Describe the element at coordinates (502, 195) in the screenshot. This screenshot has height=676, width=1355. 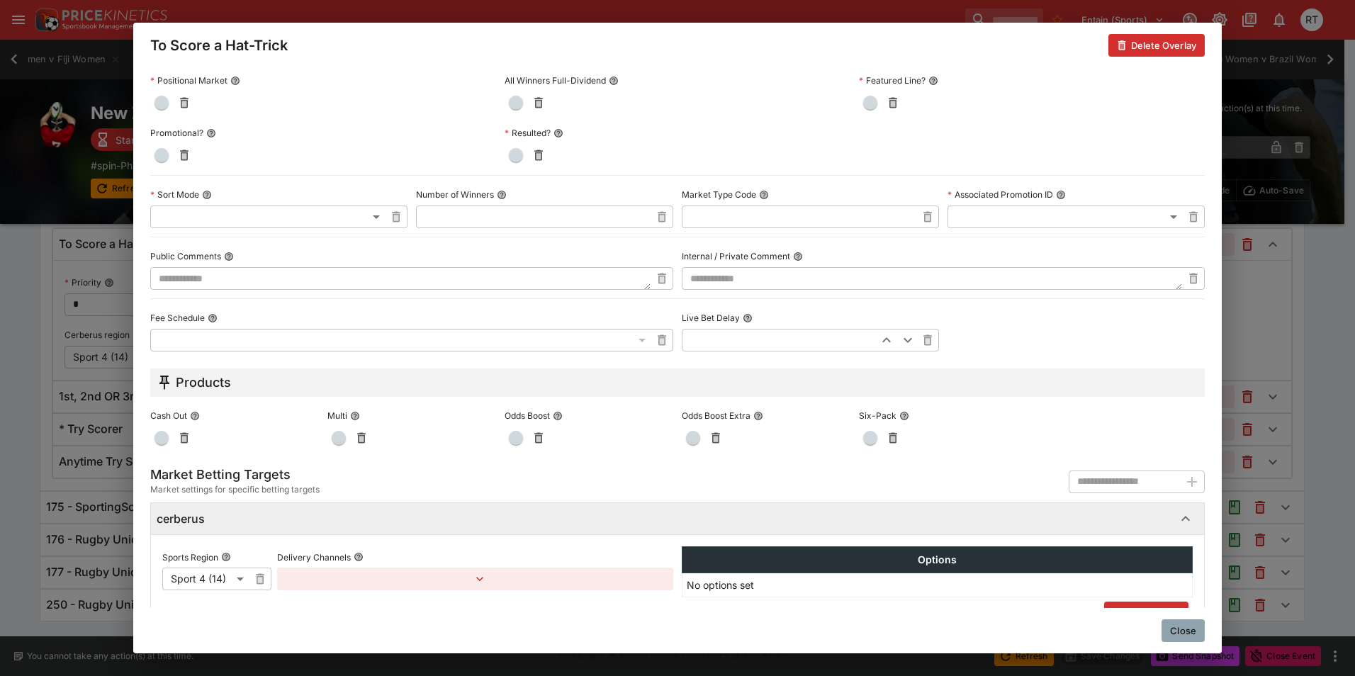
I see `button: Number of Winners` at that location.